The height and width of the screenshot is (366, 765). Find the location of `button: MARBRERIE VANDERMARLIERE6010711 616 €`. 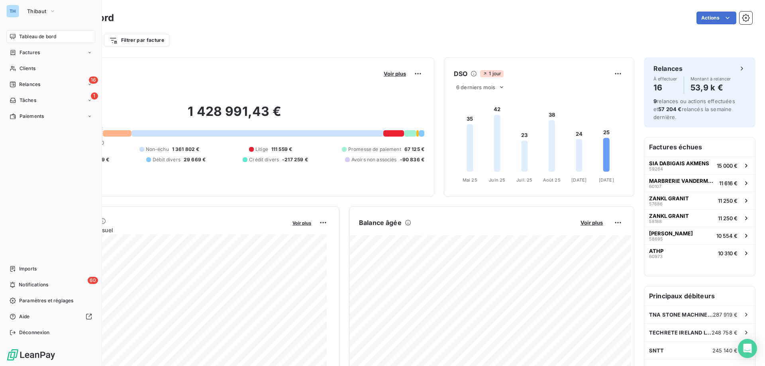

button: MARBRERIE VANDERMARLIERE6010711 616 € is located at coordinates (700, 183).